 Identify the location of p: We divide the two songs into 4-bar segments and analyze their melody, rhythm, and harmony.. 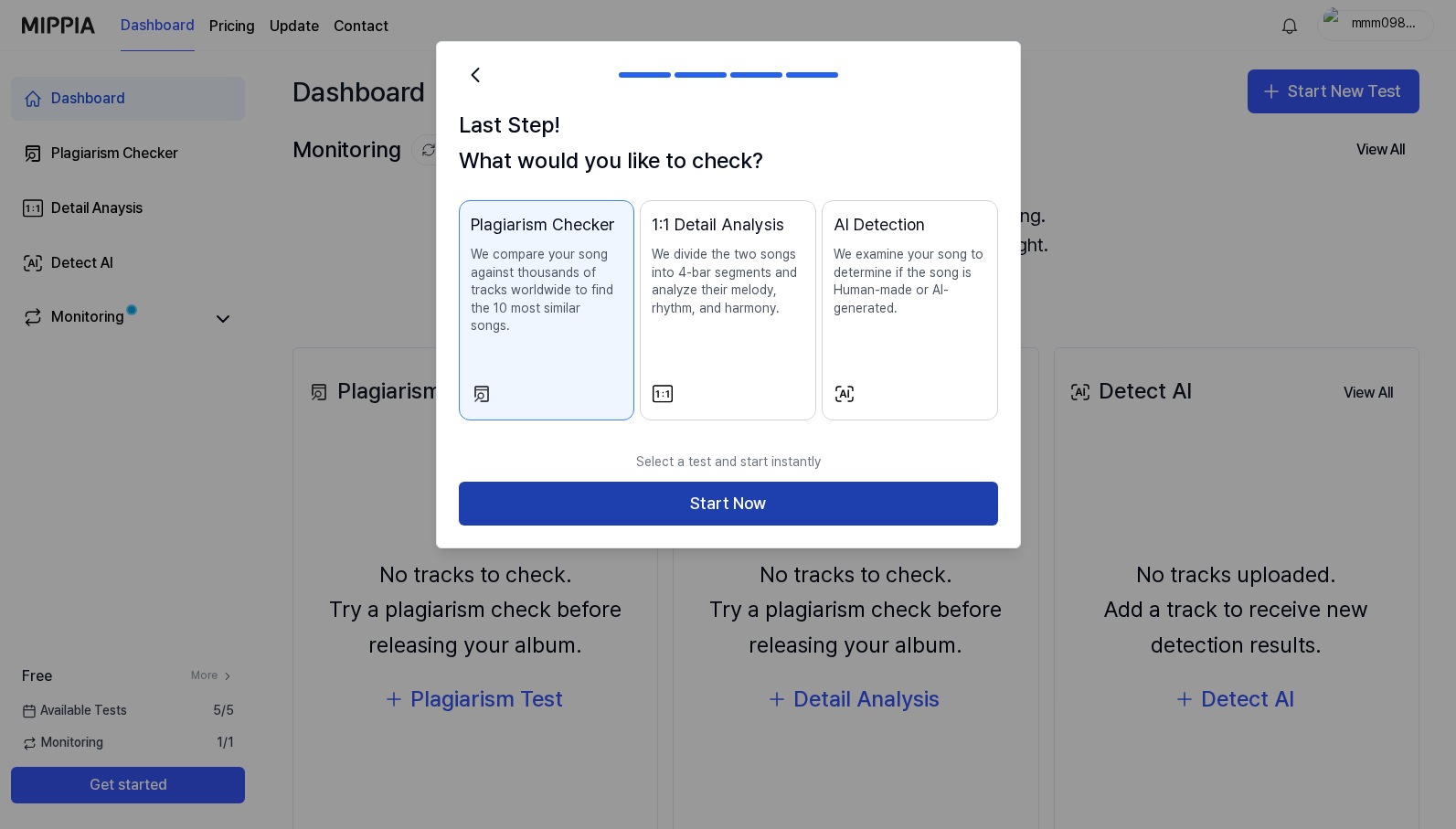
(728, 282).